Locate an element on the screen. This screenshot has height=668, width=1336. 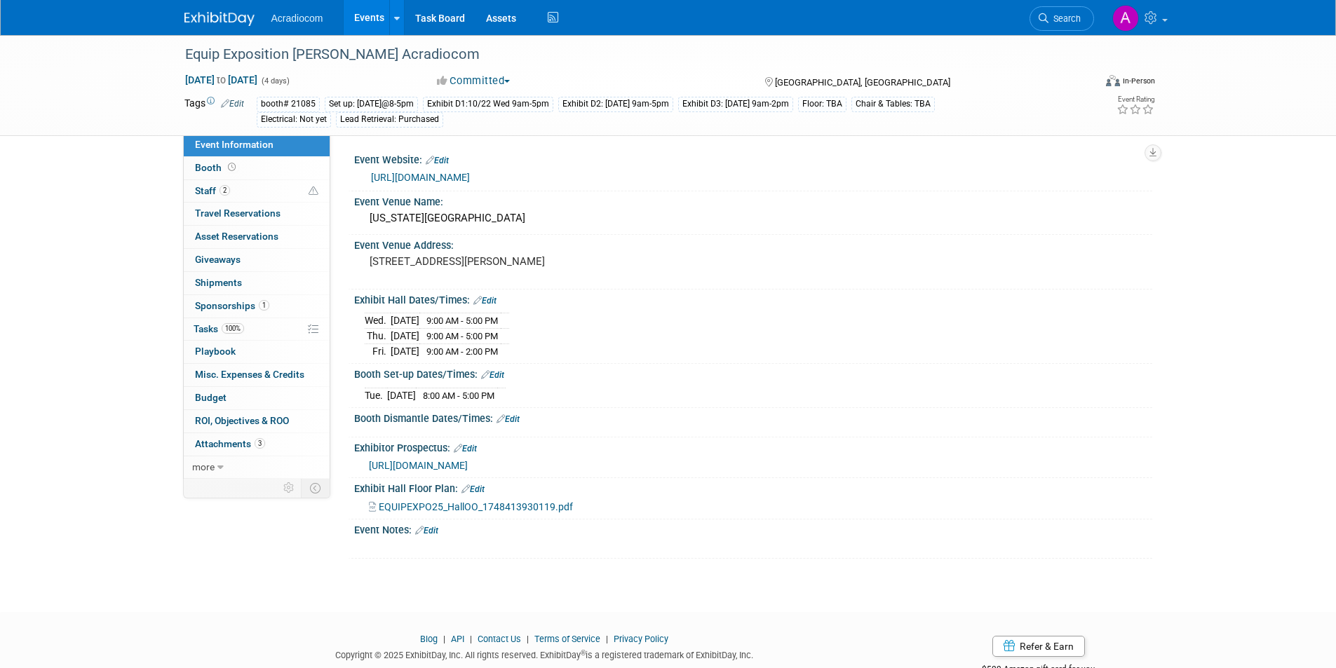
span: 9:00 AM - 2:00 PM is located at coordinates (462, 351).